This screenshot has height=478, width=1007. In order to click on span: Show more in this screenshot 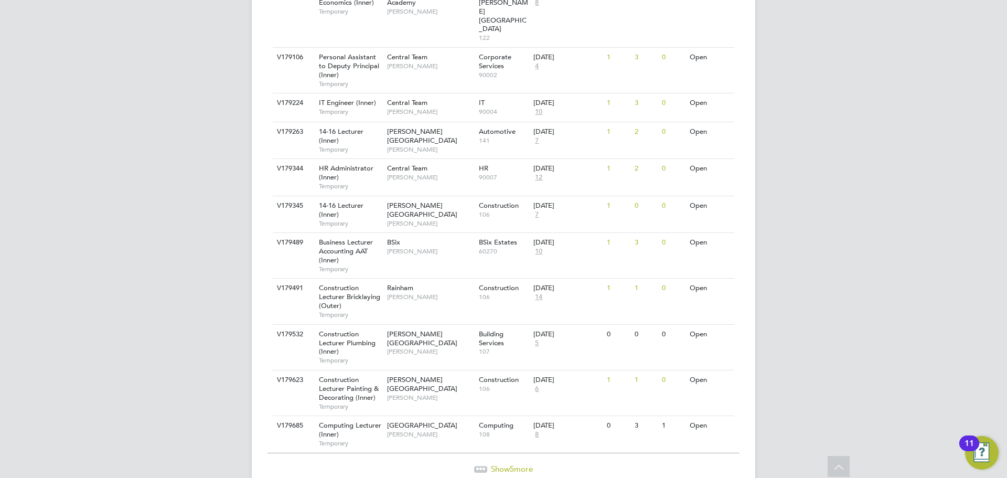, I will do `click(512, 468)`.